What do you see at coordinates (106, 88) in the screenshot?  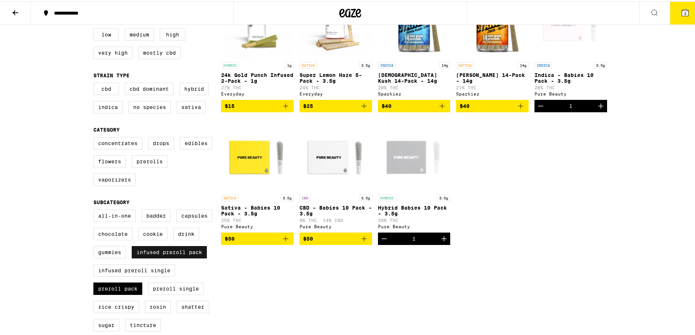 I see `label: CBD` at bounding box center [106, 88].